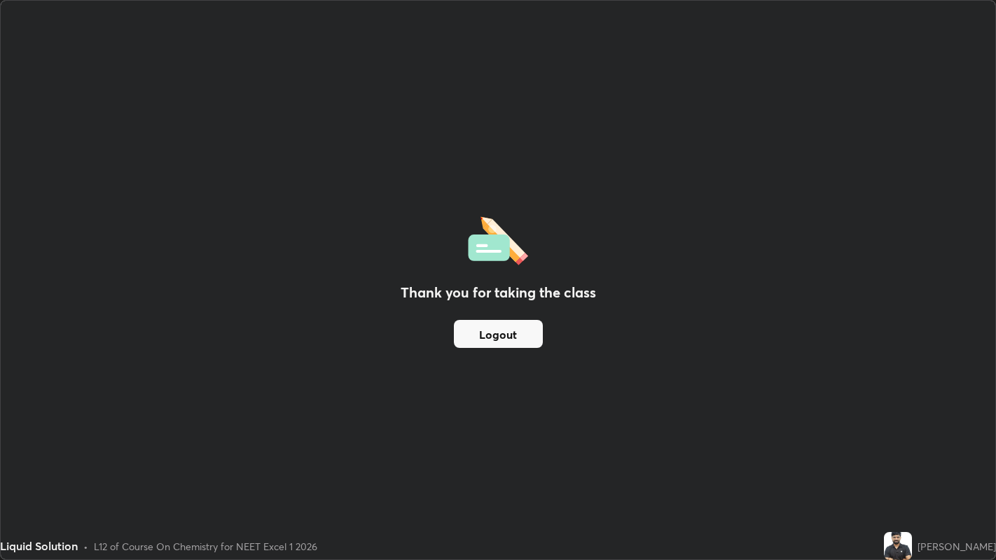  Describe the element at coordinates (498, 334) in the screenshot. I see `button: Logout` at that location.